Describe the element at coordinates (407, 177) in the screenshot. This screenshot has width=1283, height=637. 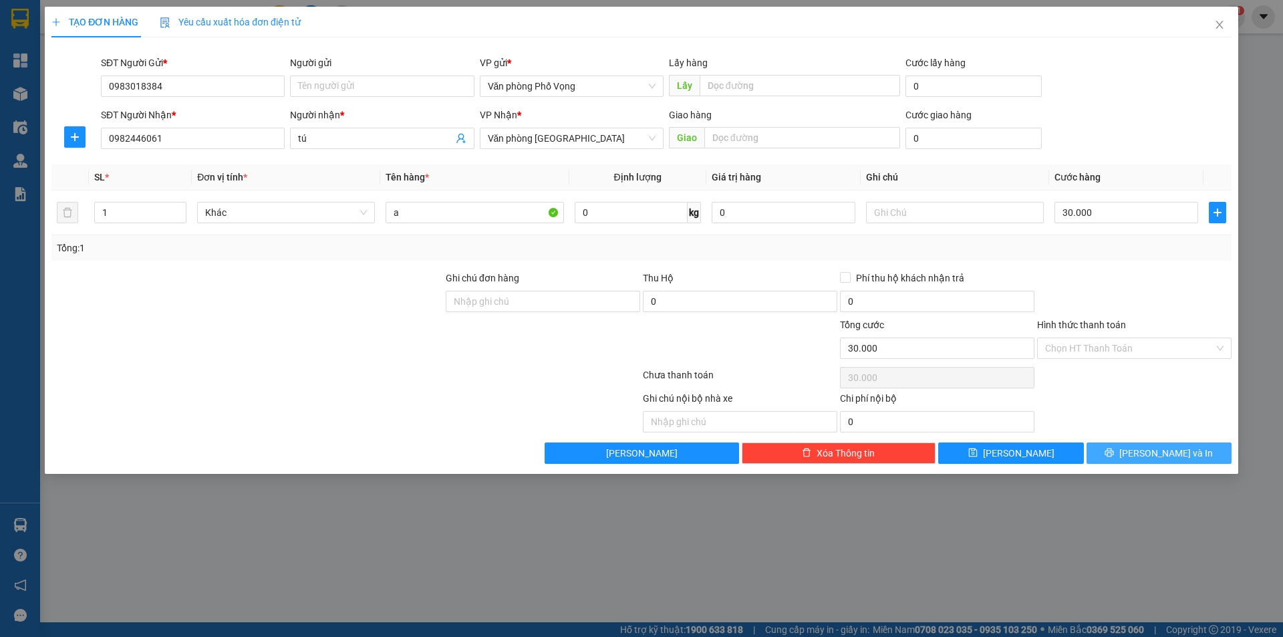
I see `span: Tên hàng` at that location.